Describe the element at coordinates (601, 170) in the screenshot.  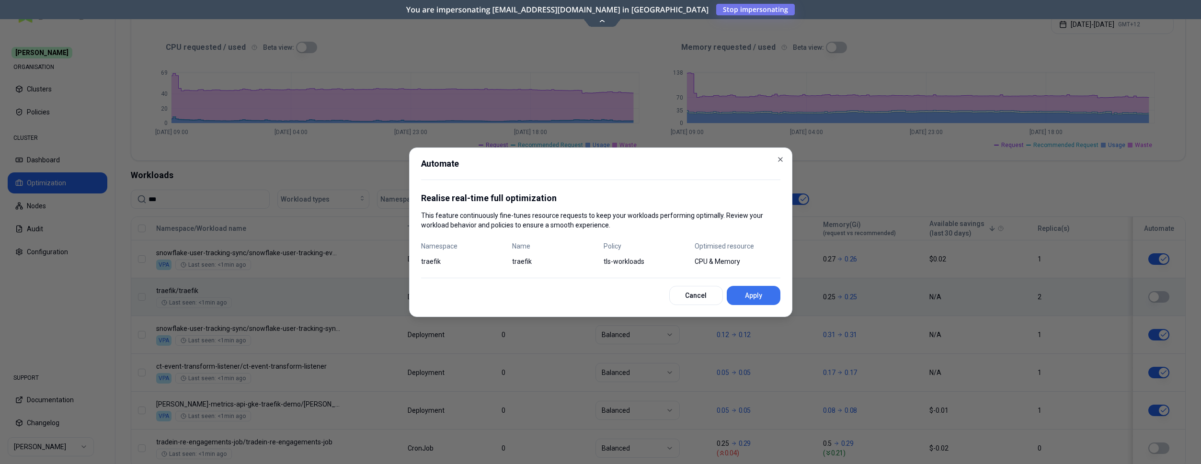
I see `h2: Automate` at that location.